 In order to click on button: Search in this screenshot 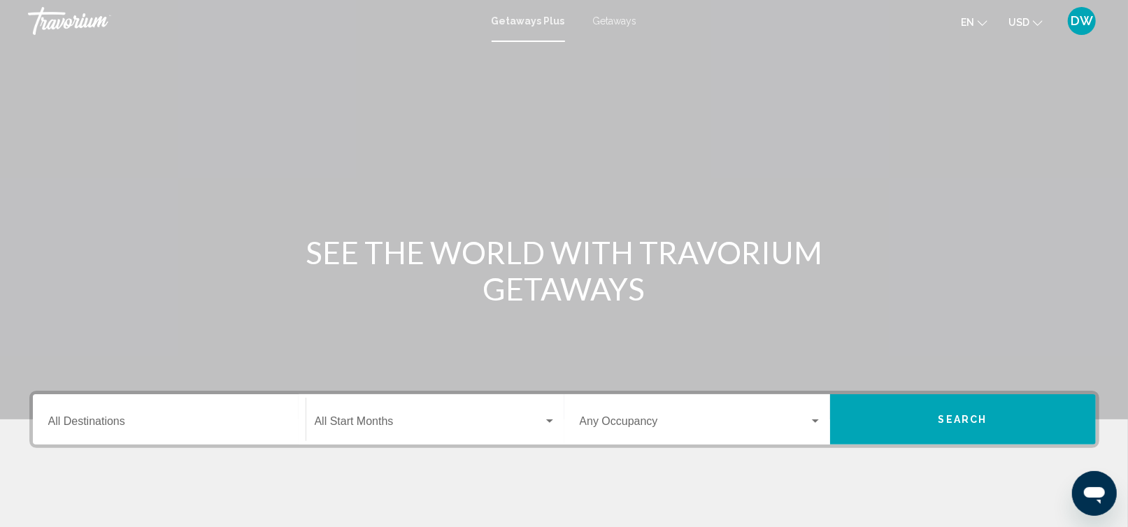, I will do `click(963, 420)`.